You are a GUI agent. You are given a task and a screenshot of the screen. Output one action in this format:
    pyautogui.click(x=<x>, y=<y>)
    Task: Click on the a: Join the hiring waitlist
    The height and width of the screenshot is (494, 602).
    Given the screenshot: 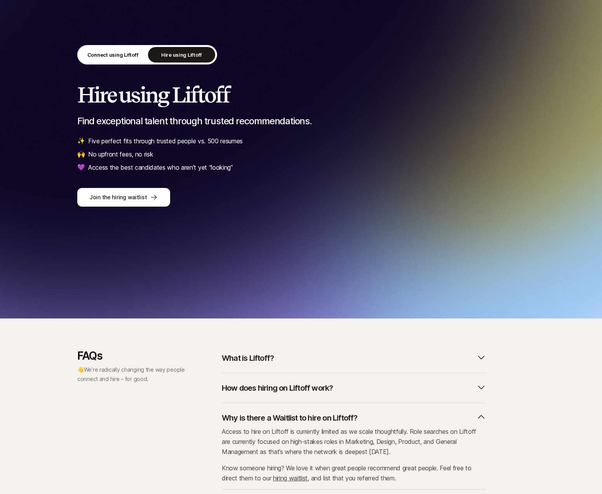 What is the action you would take?
    pyautogui.click(x=301, y=197)
    